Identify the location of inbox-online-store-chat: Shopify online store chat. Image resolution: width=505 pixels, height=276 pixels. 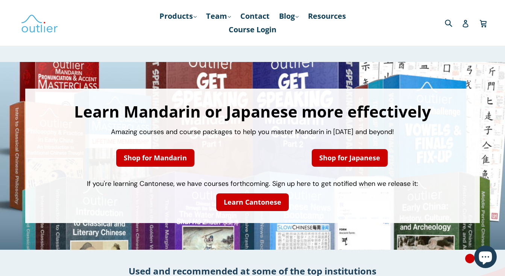
(485, 258).